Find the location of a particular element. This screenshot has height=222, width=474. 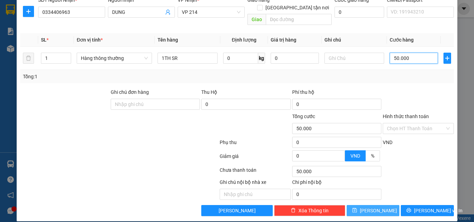

span: Thu Hộ is located at coordinates (209, 92).